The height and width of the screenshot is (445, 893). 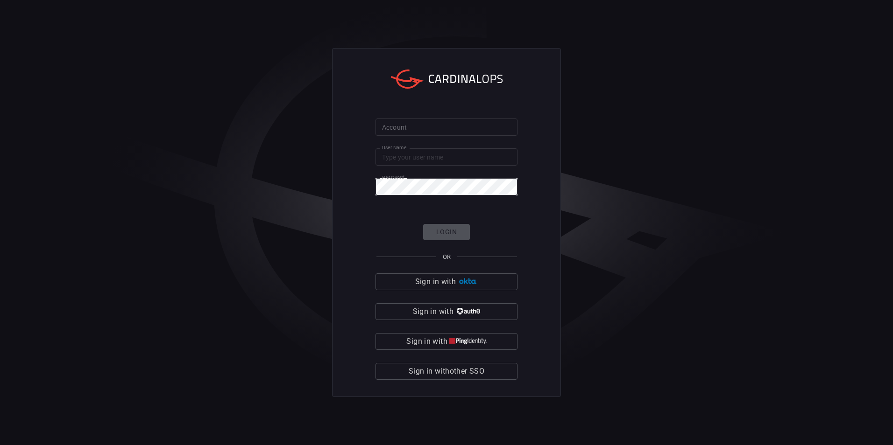 I want to click on img: Ad5vKXme8s1CQAAAABJRU5ErkJggg==, so click(x=467, y=282).